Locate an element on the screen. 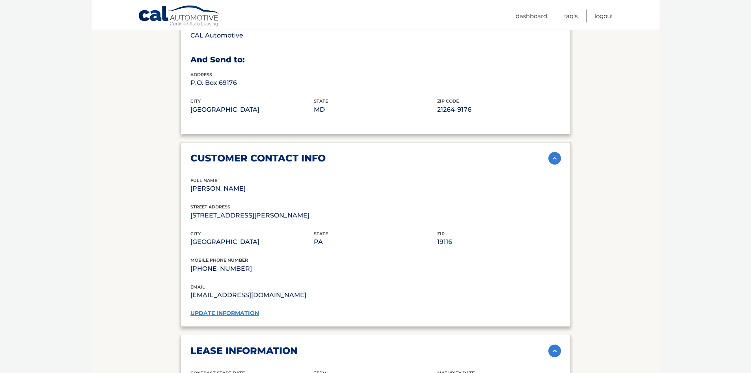 The width and height of the screenshot is (751, 373). a: update information is located at coordinates (225, 313).